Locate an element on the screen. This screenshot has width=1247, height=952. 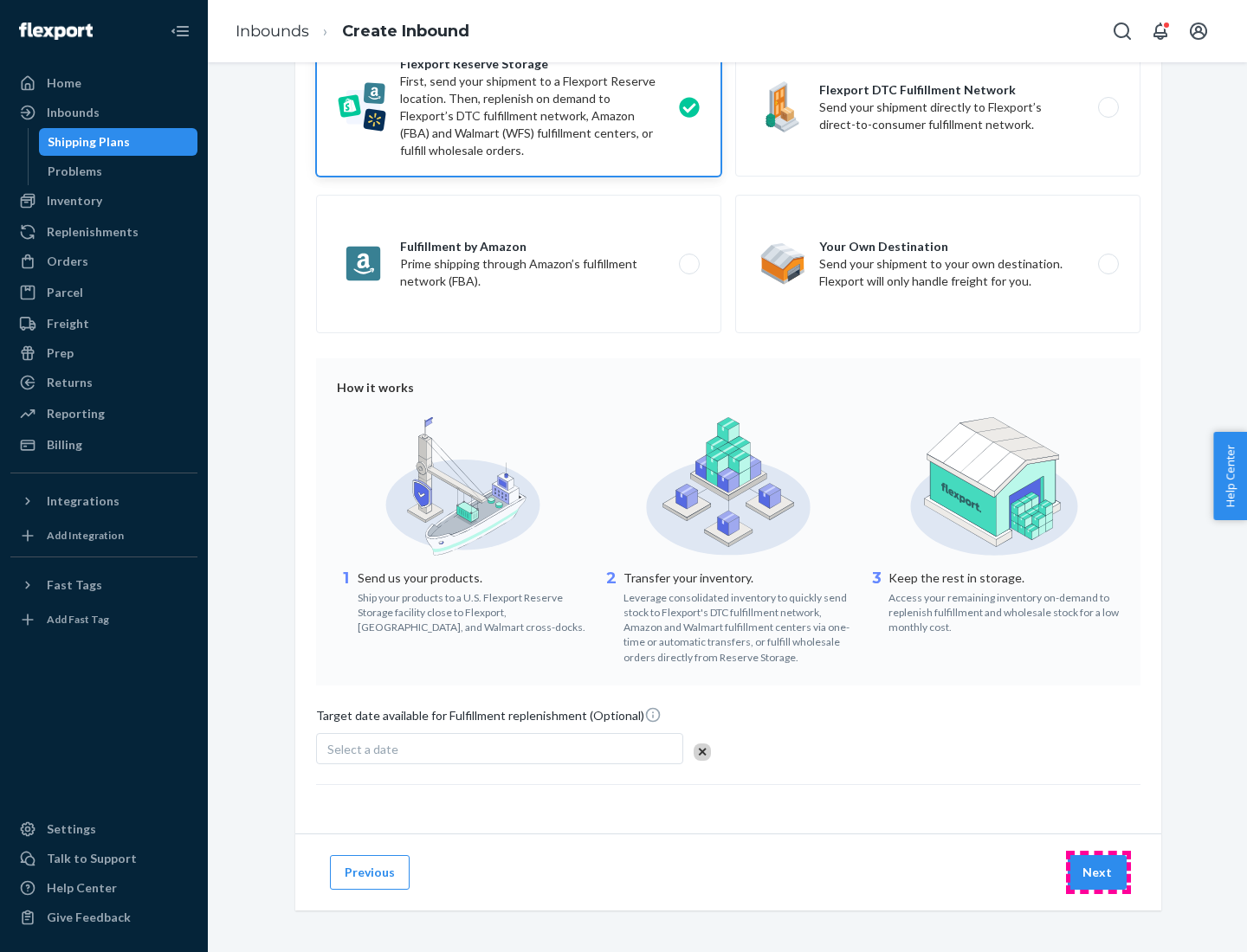
div: Access your remaining inventory on-demand to replenish fulfillment and wholesale stock for a low ... is located at coordinates (1003, 610).